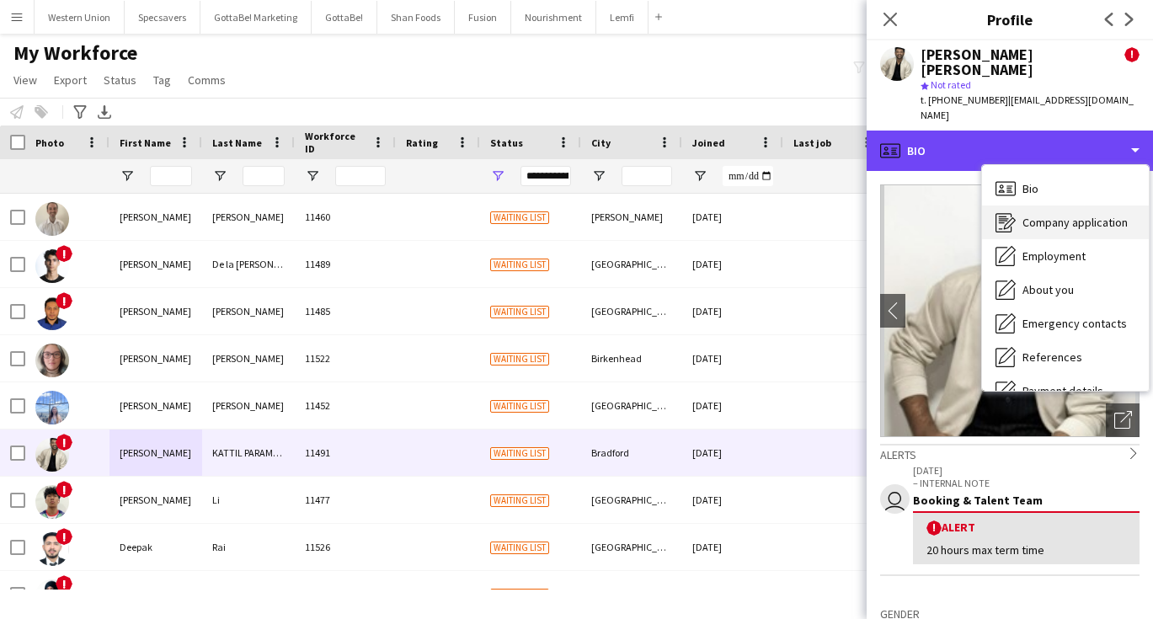 This screenshot has width=1153, height=619. What do you see at coordinates (52, 266) in the screenshot?
I see `img: Adrian De la Rosa Sanchez` at bounding box center [52, 266].